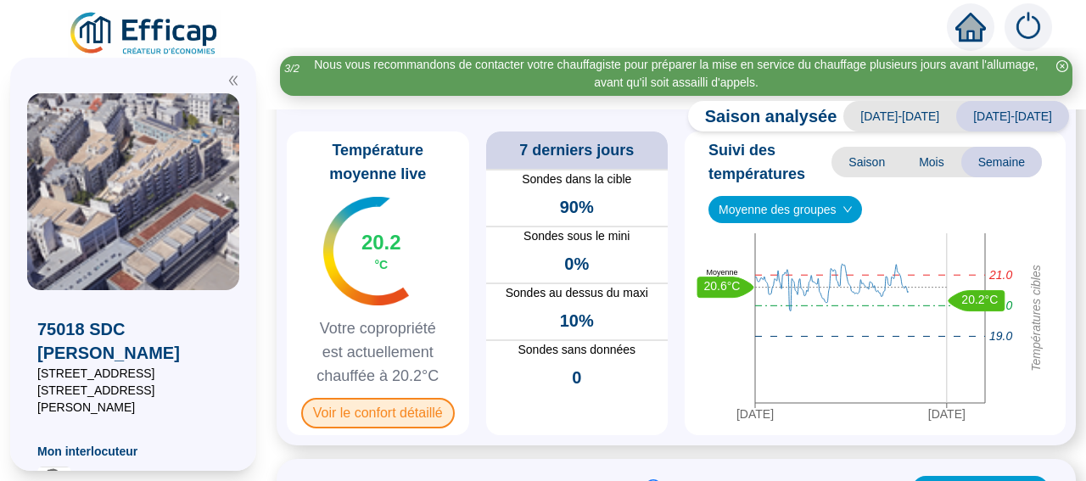 This screenshot has width=1086, height=481. What do you see at coordinates (769, 162) in the screenshot?
I see `span: Suivi des températures` at bounding box center [769, 162].